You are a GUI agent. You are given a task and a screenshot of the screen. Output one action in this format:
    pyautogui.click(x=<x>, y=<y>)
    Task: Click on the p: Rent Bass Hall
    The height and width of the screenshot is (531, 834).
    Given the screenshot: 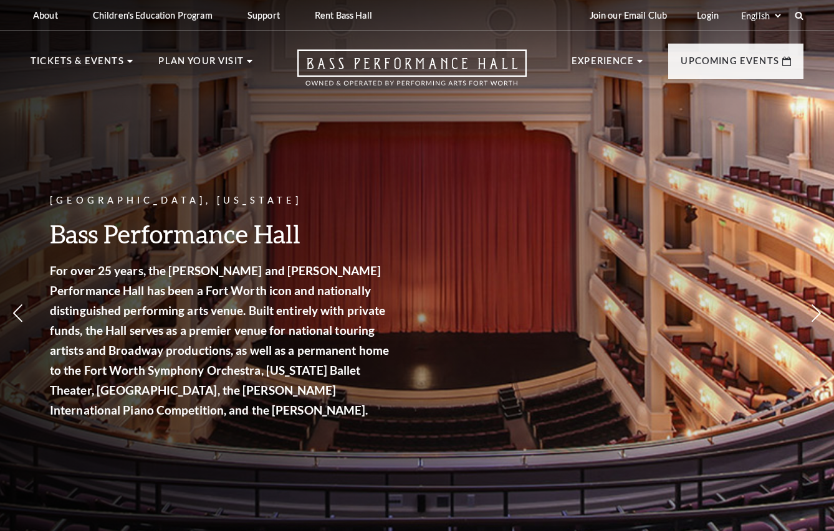 What is the action you would take?
    pyautogui.click(x=343, y=15)
    